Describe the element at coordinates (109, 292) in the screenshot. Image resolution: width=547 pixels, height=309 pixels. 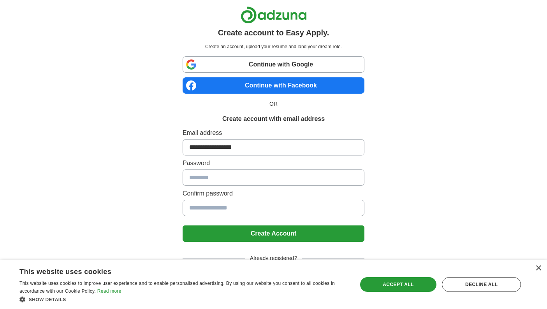
I see `a: Read more, opens a new window` at that location.